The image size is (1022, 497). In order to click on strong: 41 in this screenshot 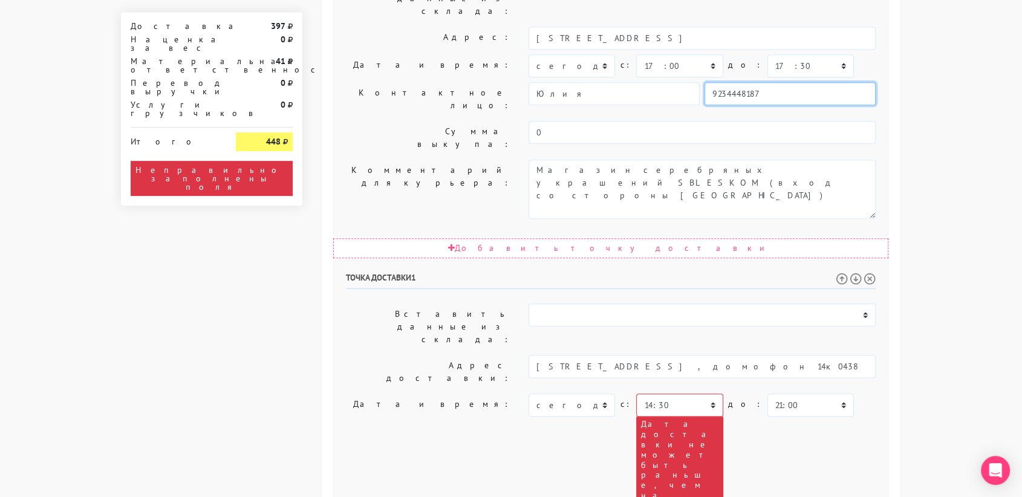, I will do `click(281, 61)`.